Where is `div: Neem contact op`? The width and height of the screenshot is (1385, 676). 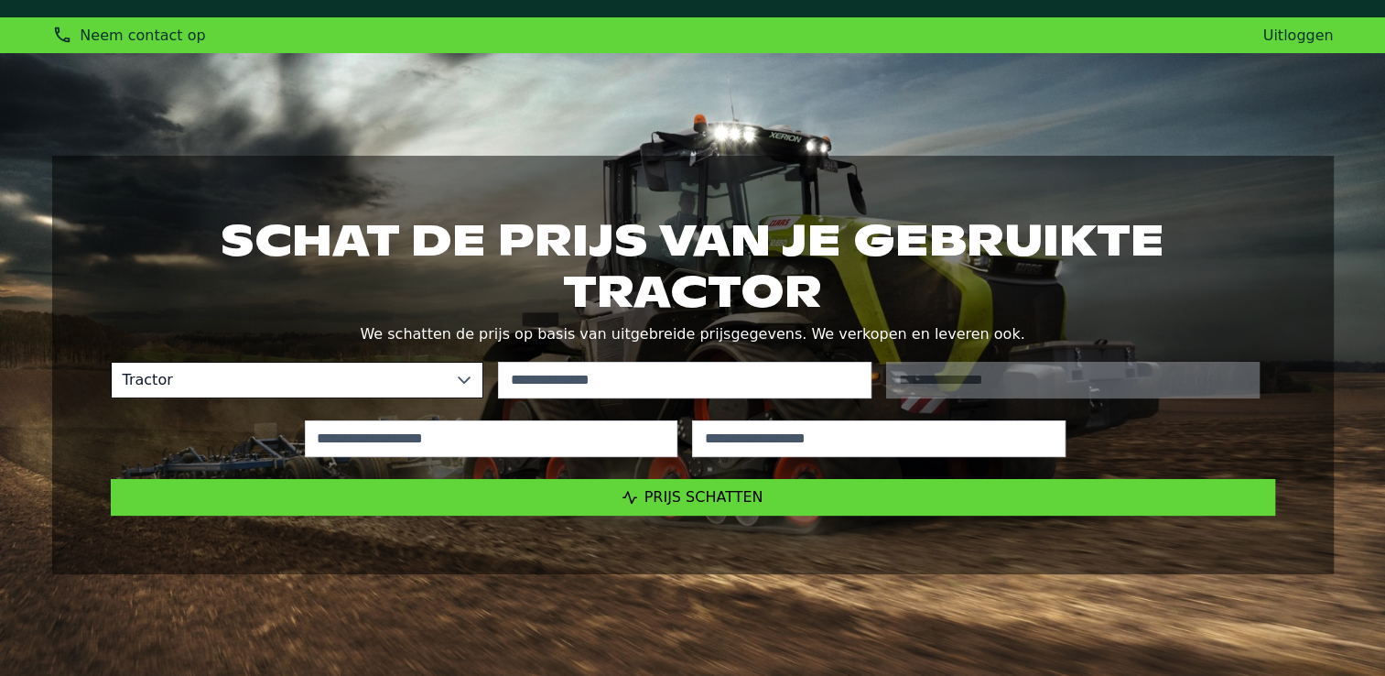 div: Neem contact op is located at coordinates (129, 35).